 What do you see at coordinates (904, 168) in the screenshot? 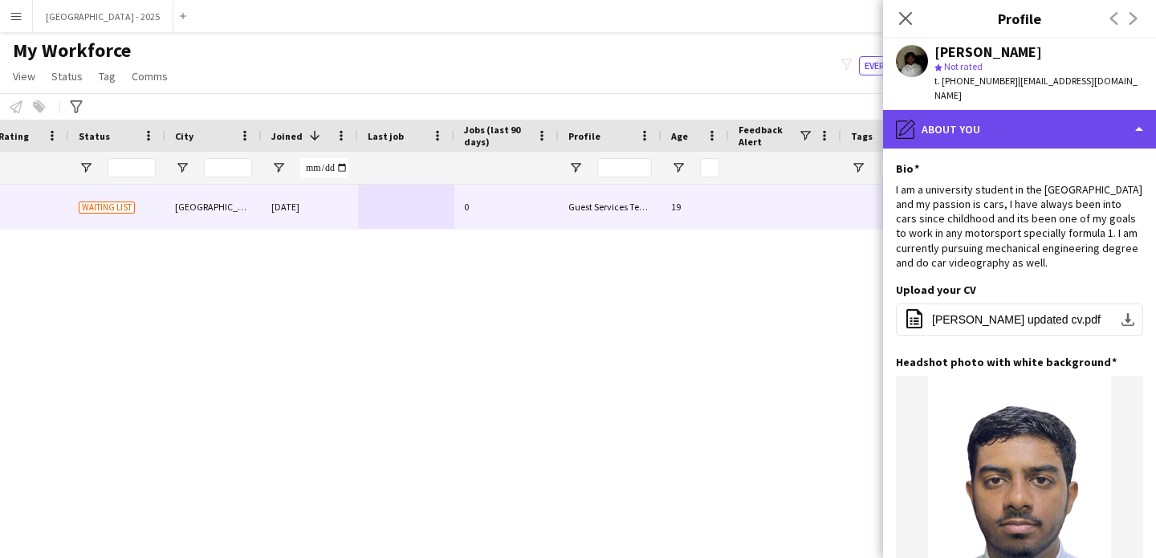
I see `input: Tags Filter Input` at bounding box center [904, 168].